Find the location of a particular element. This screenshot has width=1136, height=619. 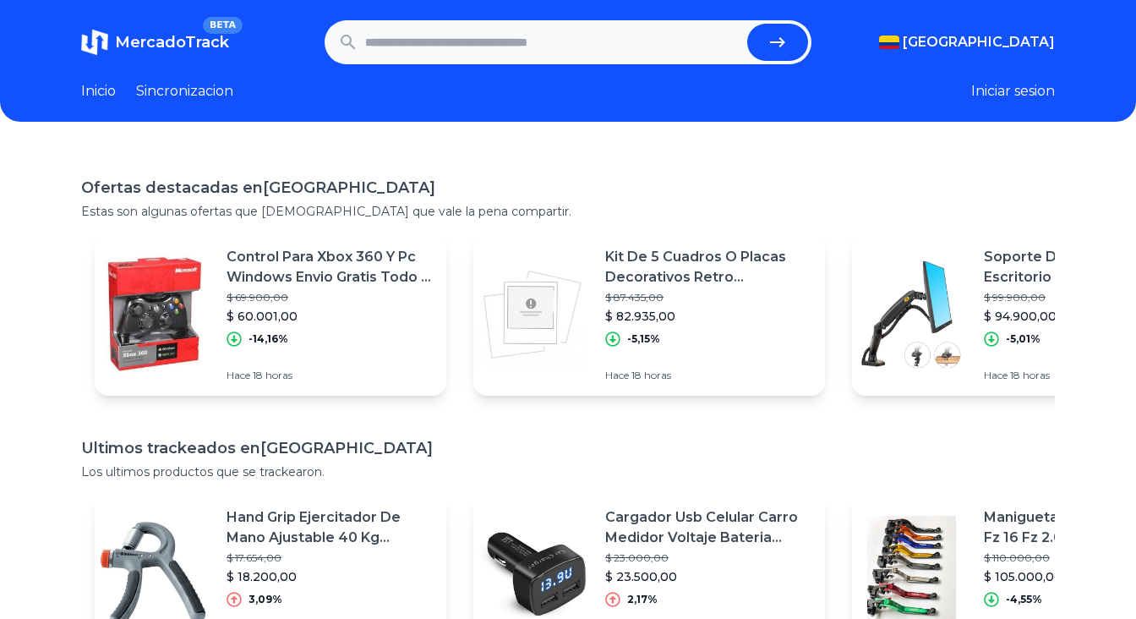

img: MercadoTrack is located at coordinates (95, 42).